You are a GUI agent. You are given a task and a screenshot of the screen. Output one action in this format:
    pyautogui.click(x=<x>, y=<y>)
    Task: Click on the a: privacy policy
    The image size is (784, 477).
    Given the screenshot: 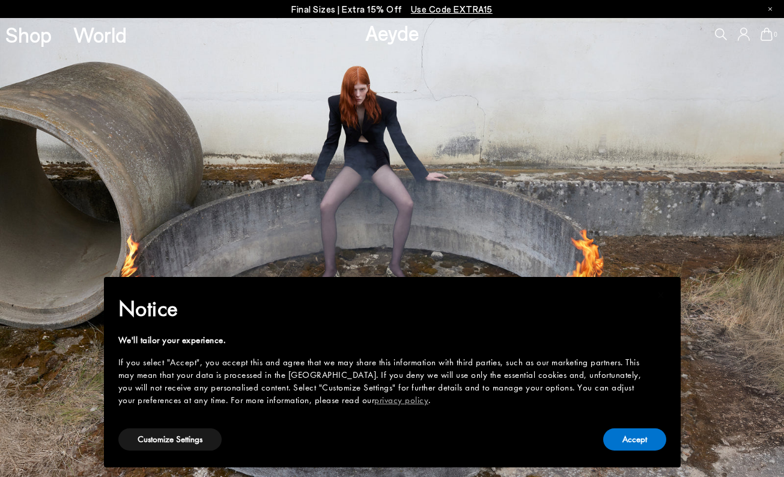 What is the action you would take?
    pyautogui.click(x=402, y=400)
    